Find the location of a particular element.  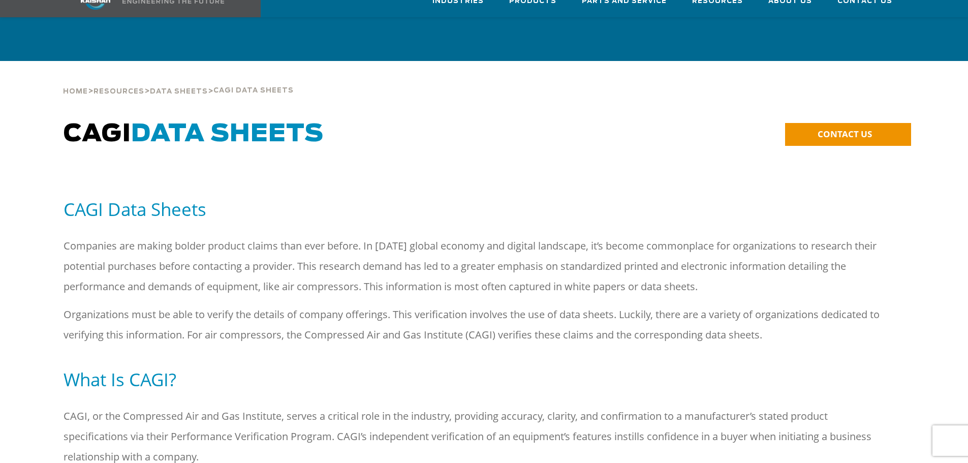

span: CAGI is located at coordinates (194, 134).